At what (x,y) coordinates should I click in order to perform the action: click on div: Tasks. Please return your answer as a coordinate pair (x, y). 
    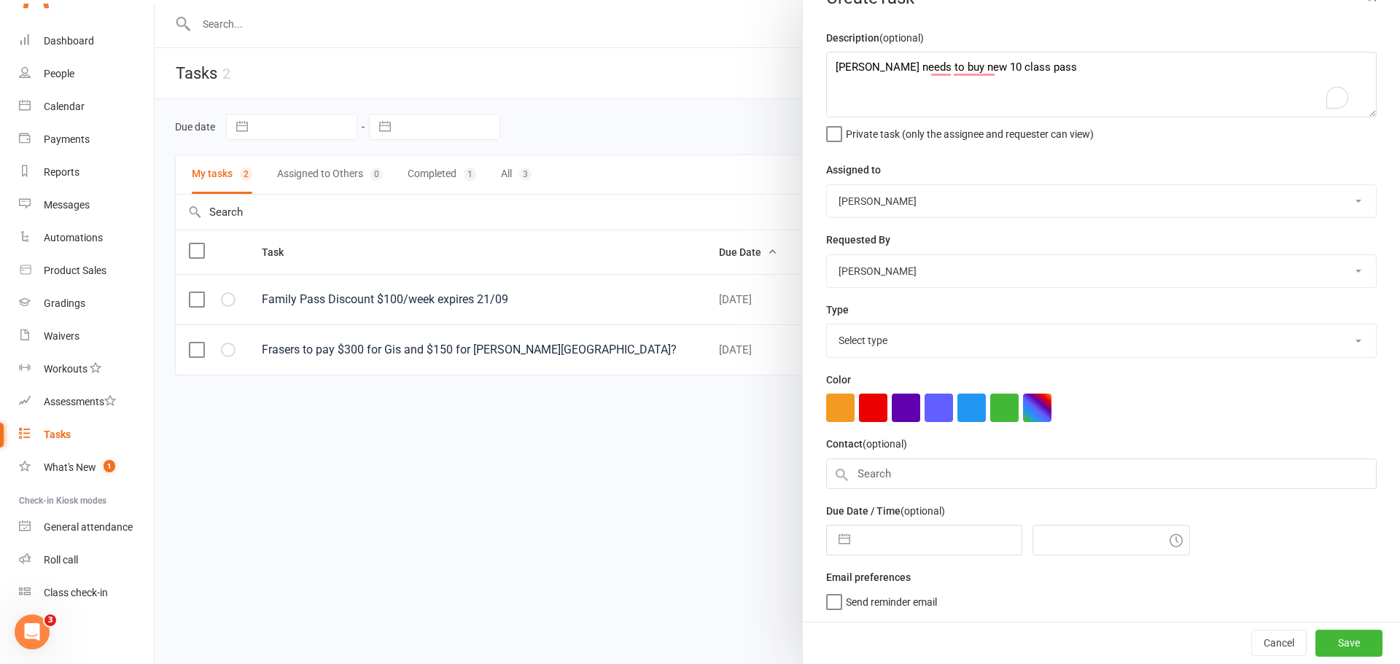
    Looking at the image, I should click on (57, 434).